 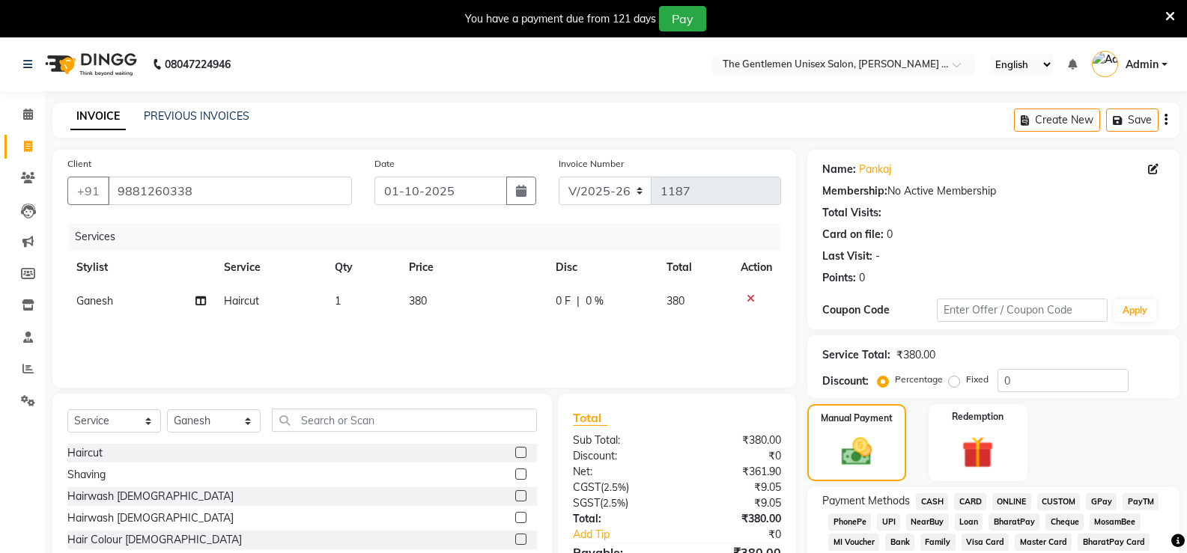 What do you see at coordinates (875, 169) in the screenshot?
I see `a: Pankaj` at bounding box center [875, 169].